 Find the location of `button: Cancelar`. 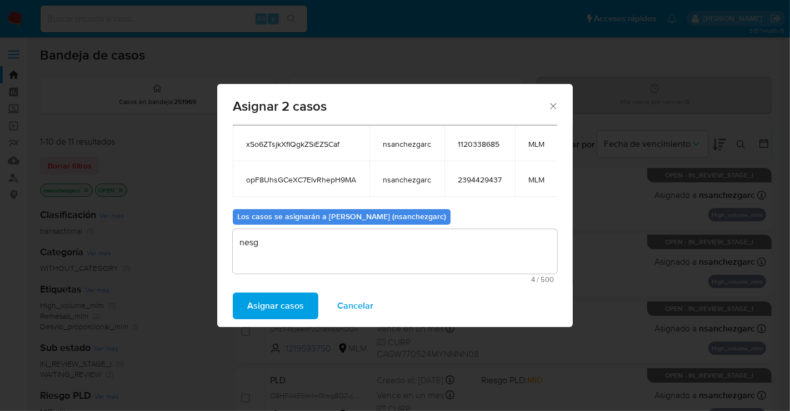

button: Cancelar is located at coordinates (355, 306).